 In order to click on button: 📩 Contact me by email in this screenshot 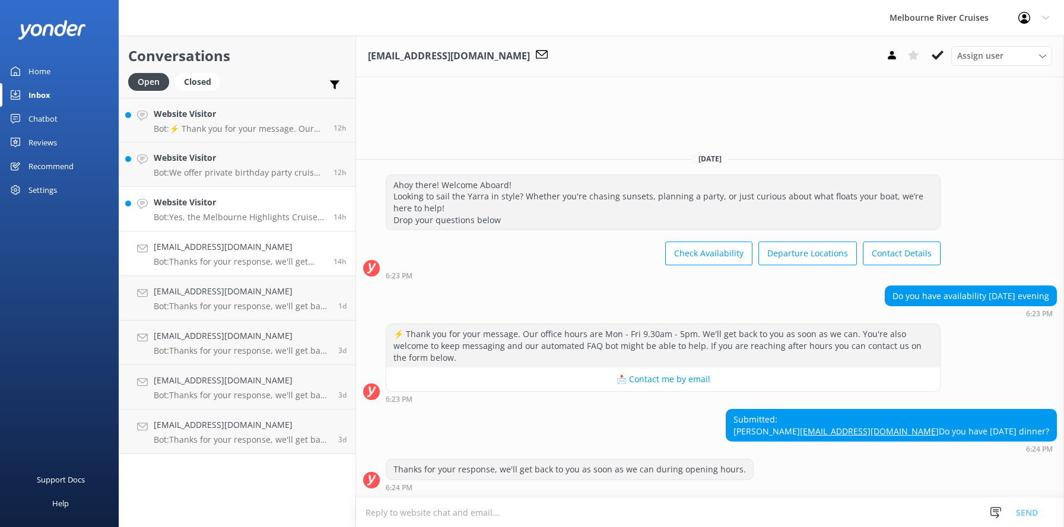, I will do `click(663, 379)`.